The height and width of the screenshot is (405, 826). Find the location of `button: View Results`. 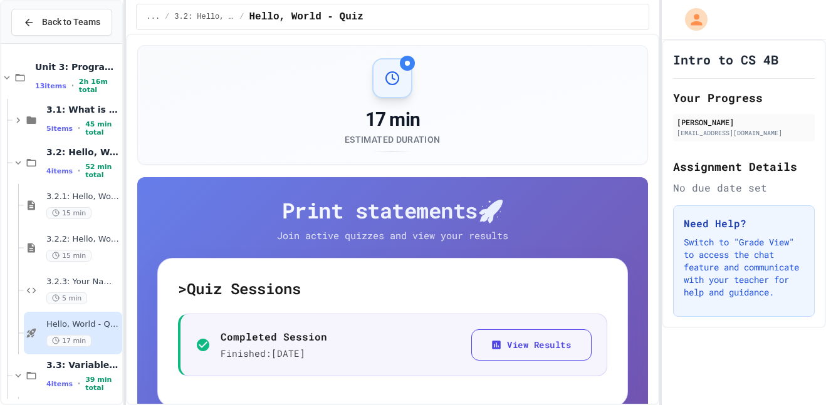

button: View Results is located at coordinates (531, 345).